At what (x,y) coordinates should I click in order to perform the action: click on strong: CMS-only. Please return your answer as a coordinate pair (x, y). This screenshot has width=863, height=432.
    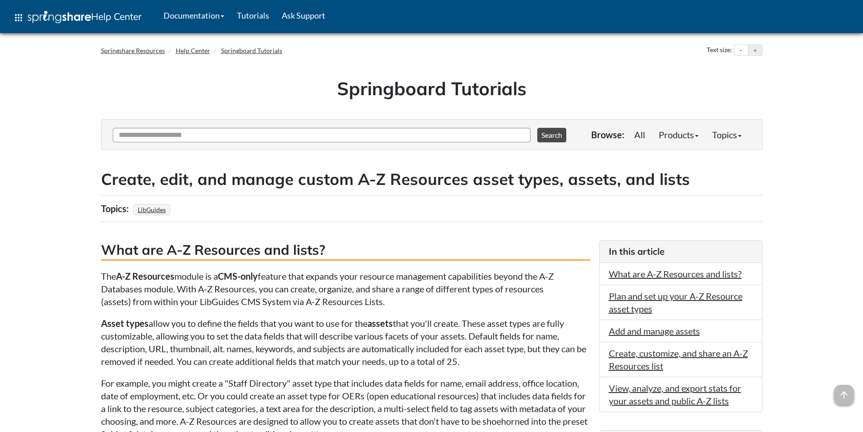
    Looking at the image, I should click on (238, 276).